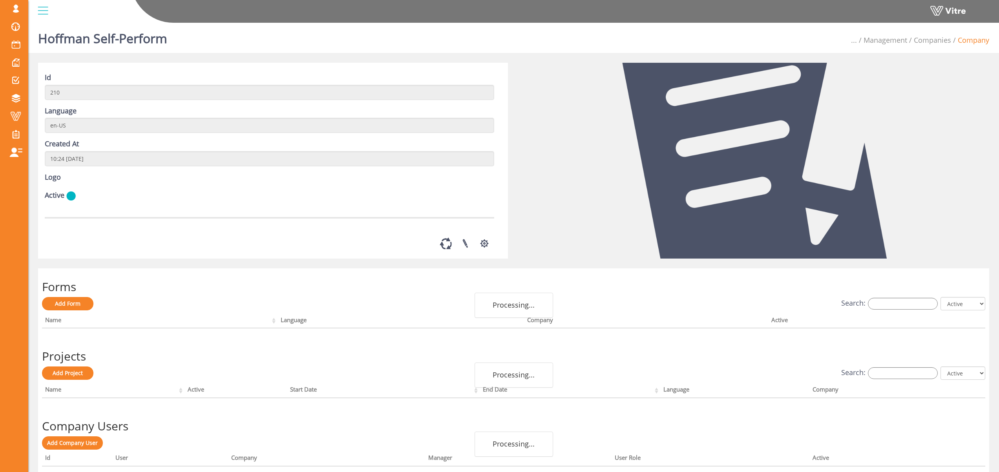 This screenshot has height=472, width=999. Describe the element at coordinates (969, 40) in the screenshot. I see `li: Company` at that location.